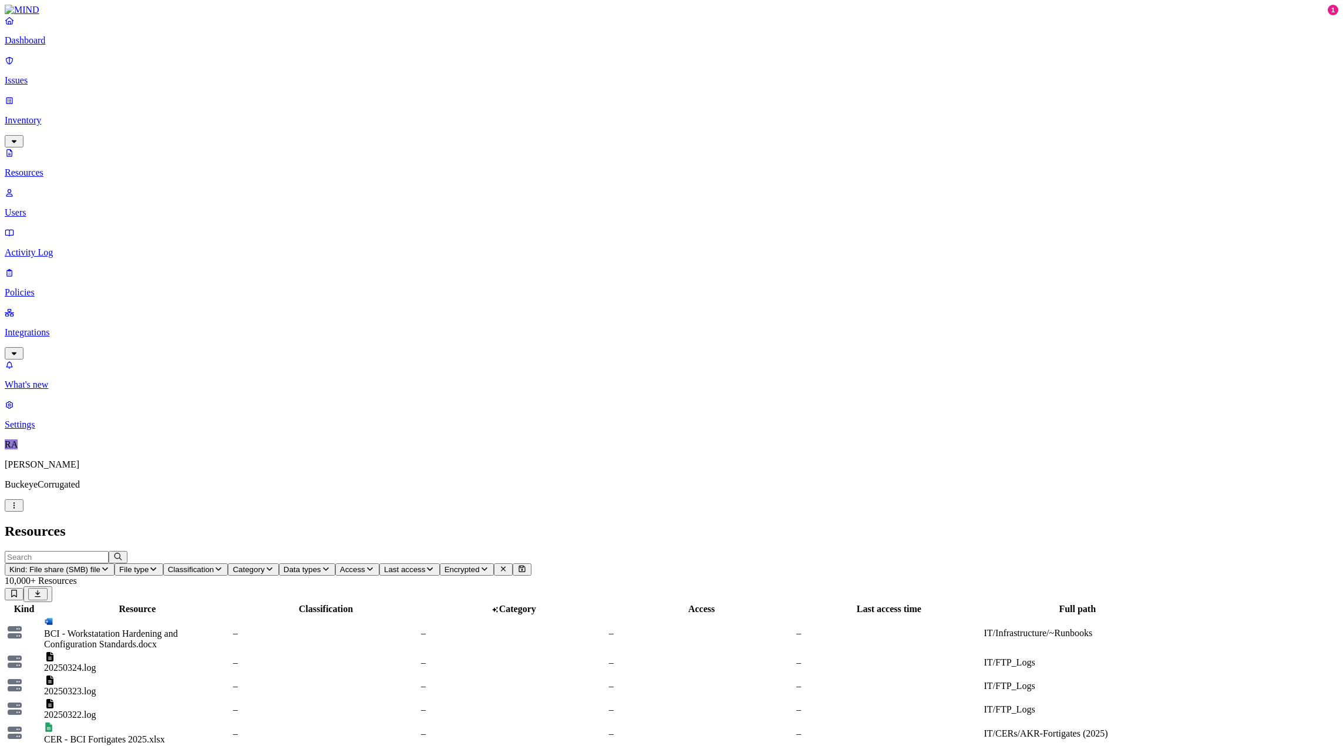  What do you see at coordinates (671, 70) in the screenshot?
I see `a: Issues` at bounding box center [671, 70].